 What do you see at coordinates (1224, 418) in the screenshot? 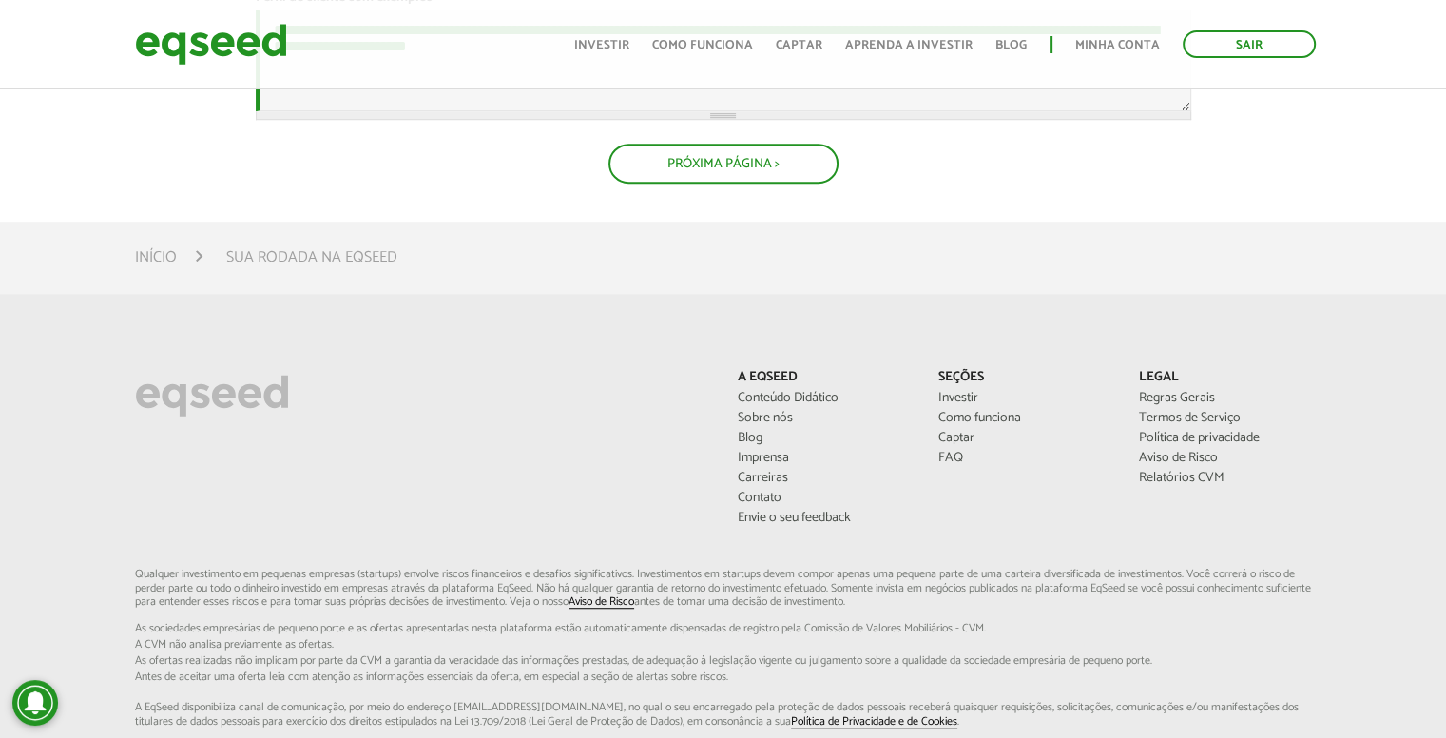
I see `a: Termos de Serviço` at bounding box center [1224, 418].